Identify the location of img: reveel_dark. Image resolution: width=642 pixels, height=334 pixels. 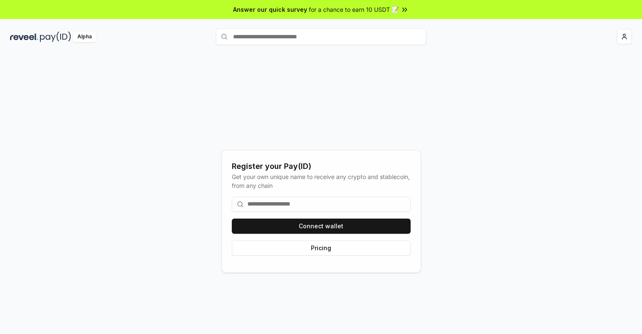
(24, 37).